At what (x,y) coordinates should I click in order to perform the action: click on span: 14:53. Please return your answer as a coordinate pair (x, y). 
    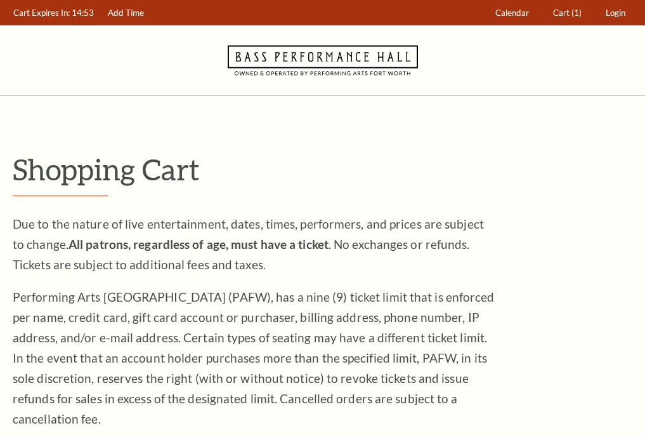
    Looking at the image, I should click on (82, 13).